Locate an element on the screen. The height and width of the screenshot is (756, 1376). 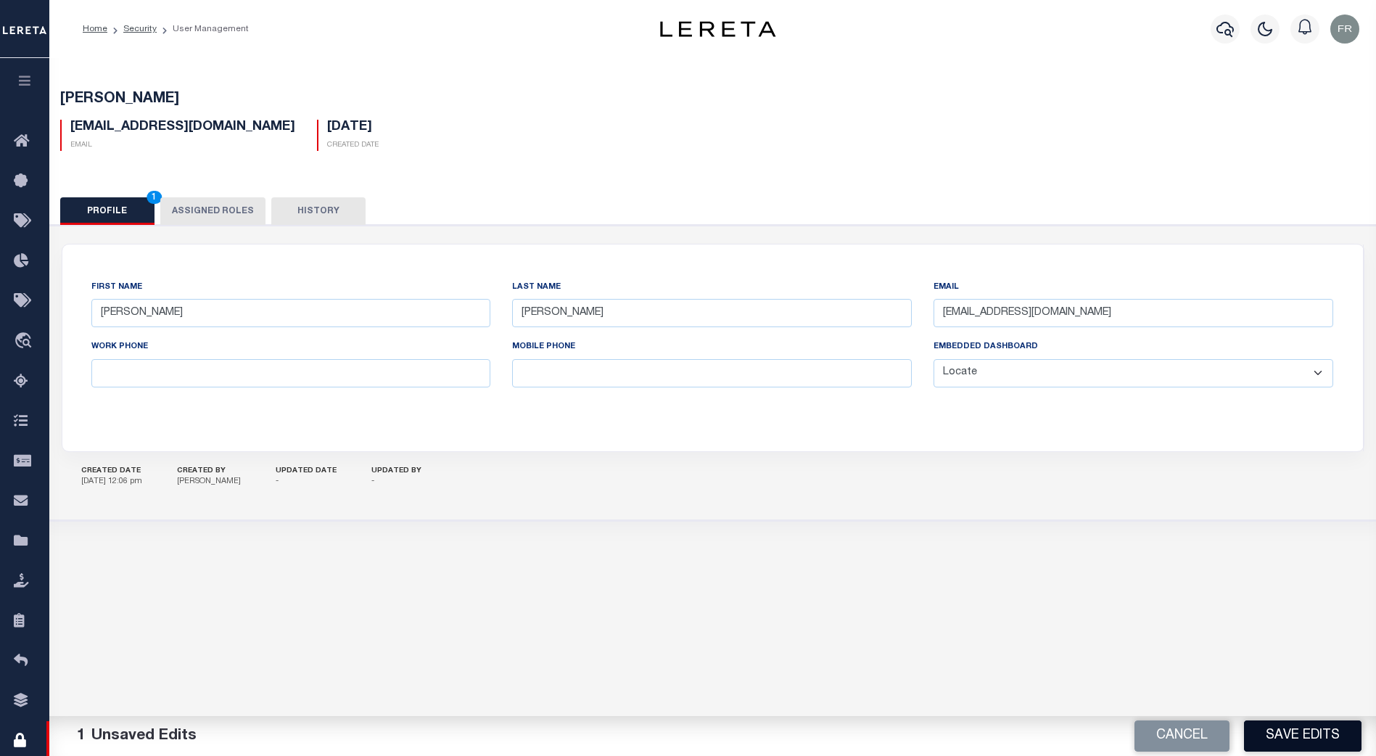
label: Last Name is located at coordinates (536, 287).